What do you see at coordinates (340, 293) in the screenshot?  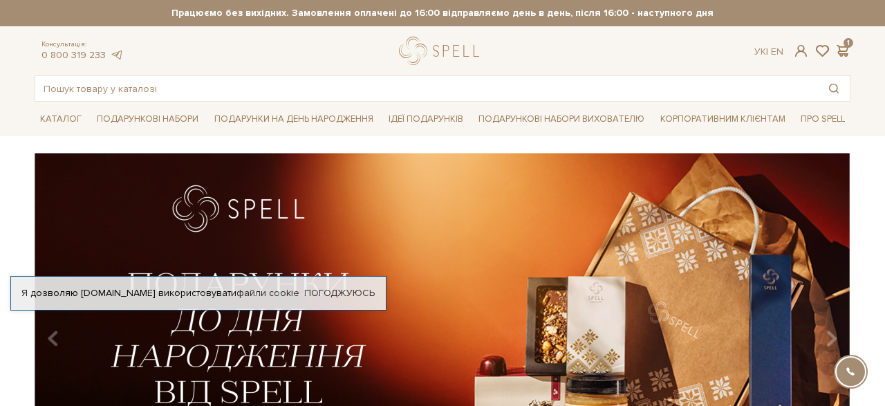 I see `a: Погоджуюсь` at bounding box center [340, 293].